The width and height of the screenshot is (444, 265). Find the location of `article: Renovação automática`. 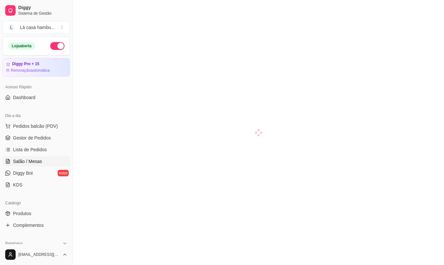

article: Renovação automática is located at coordinates (30, 70).